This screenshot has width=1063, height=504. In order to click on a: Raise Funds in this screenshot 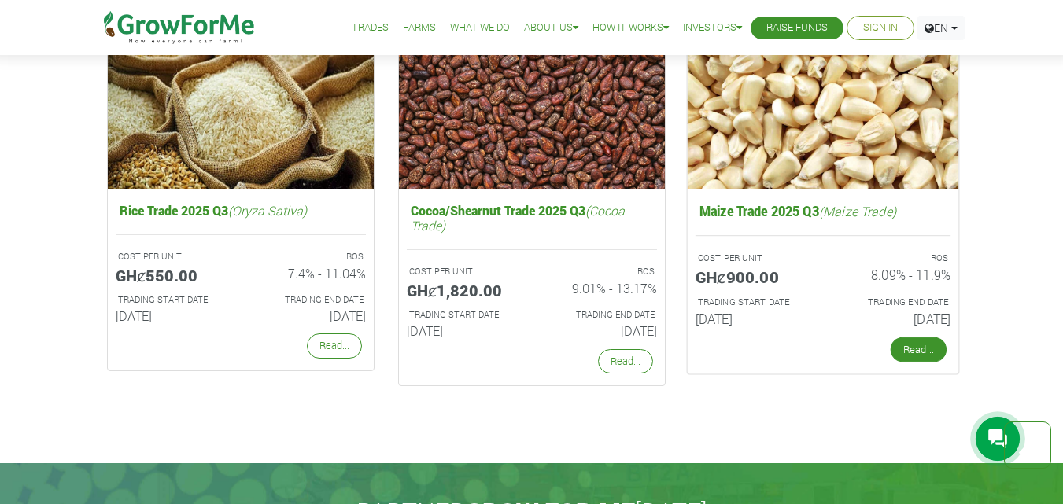, I will do `click(797, 28)`.